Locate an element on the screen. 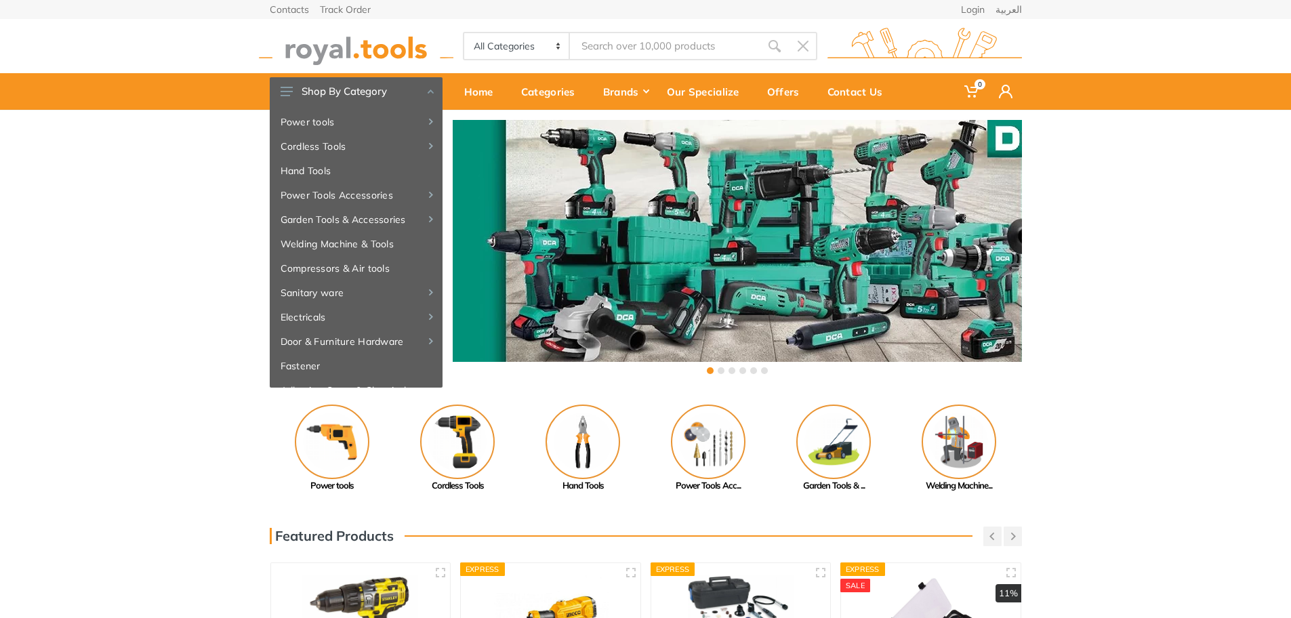 The width and height of the screenshot is (1291, 618). a: Door & Furniture Hardware is located at coordinates (356, 342).